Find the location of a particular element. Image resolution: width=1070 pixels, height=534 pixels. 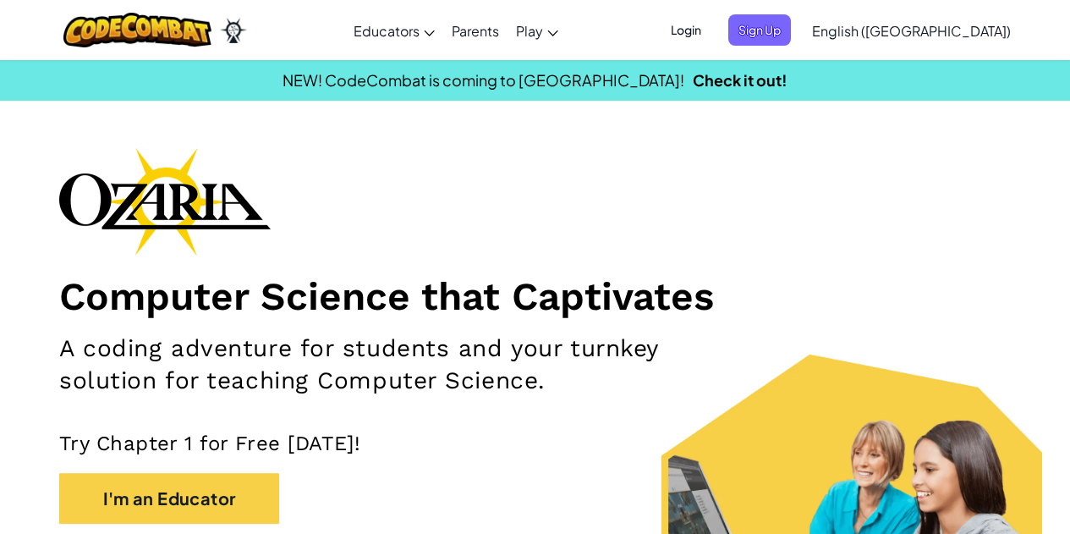

img: Ozaria branding logo is located at coordinates (165, 201).